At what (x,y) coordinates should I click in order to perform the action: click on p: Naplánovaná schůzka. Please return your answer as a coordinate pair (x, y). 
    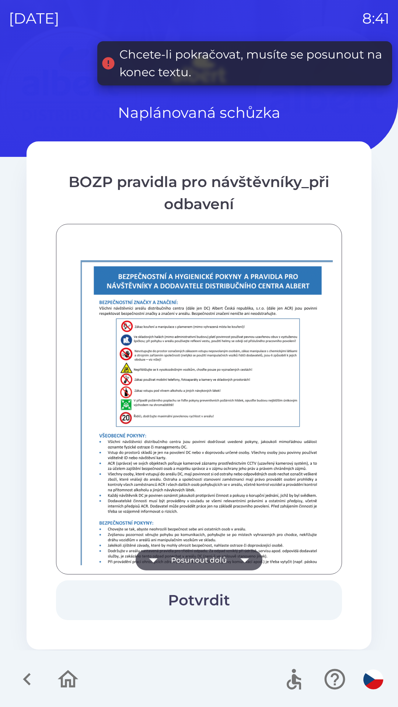
    Looking at the image, I should click on (199, 113).